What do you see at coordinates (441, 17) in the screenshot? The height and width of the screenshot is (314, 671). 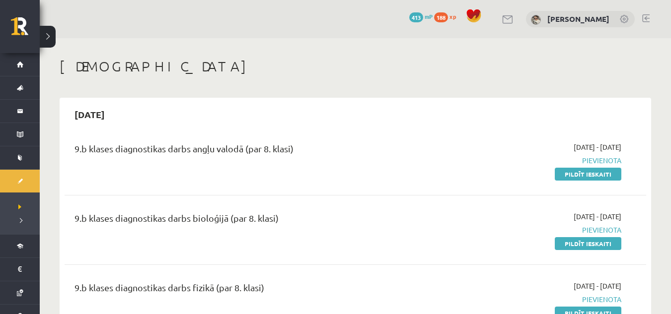 I see `span: 188` at bounding box center [441, 17].